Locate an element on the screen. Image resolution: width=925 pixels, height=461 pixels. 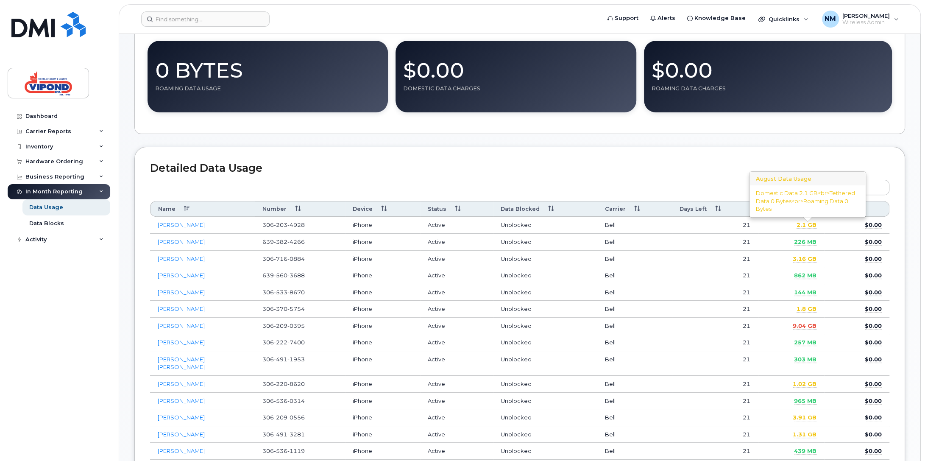
span: 7400 is located at coordinates (296, 342).